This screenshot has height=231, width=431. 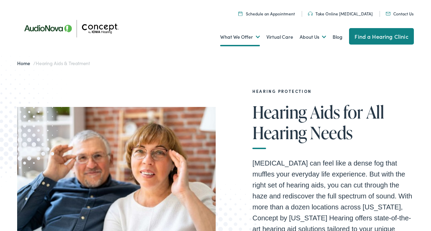 I want to click on span: Aids, so click(x=325, y=112).